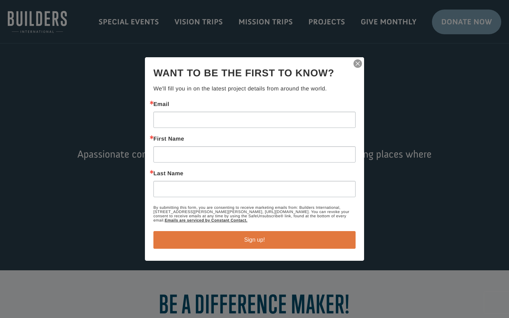 This screenshot has width=509, height=318. I want to click on button: Donate, so click(116, 21).